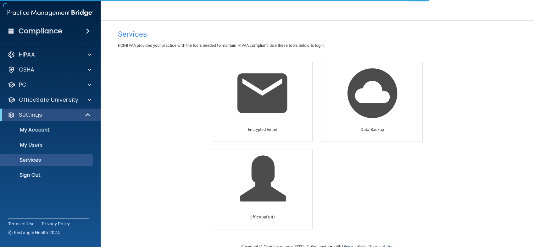  What do you see at coordinates (47, 145) in the screenshot?
I see `p: My Users` at bounding box center [47, 145].